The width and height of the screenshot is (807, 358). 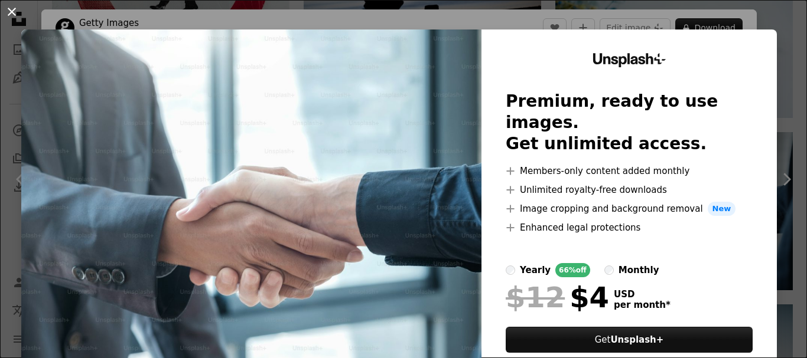 I want to click on button: GetUnsplash+, so click(x=629, y=340).